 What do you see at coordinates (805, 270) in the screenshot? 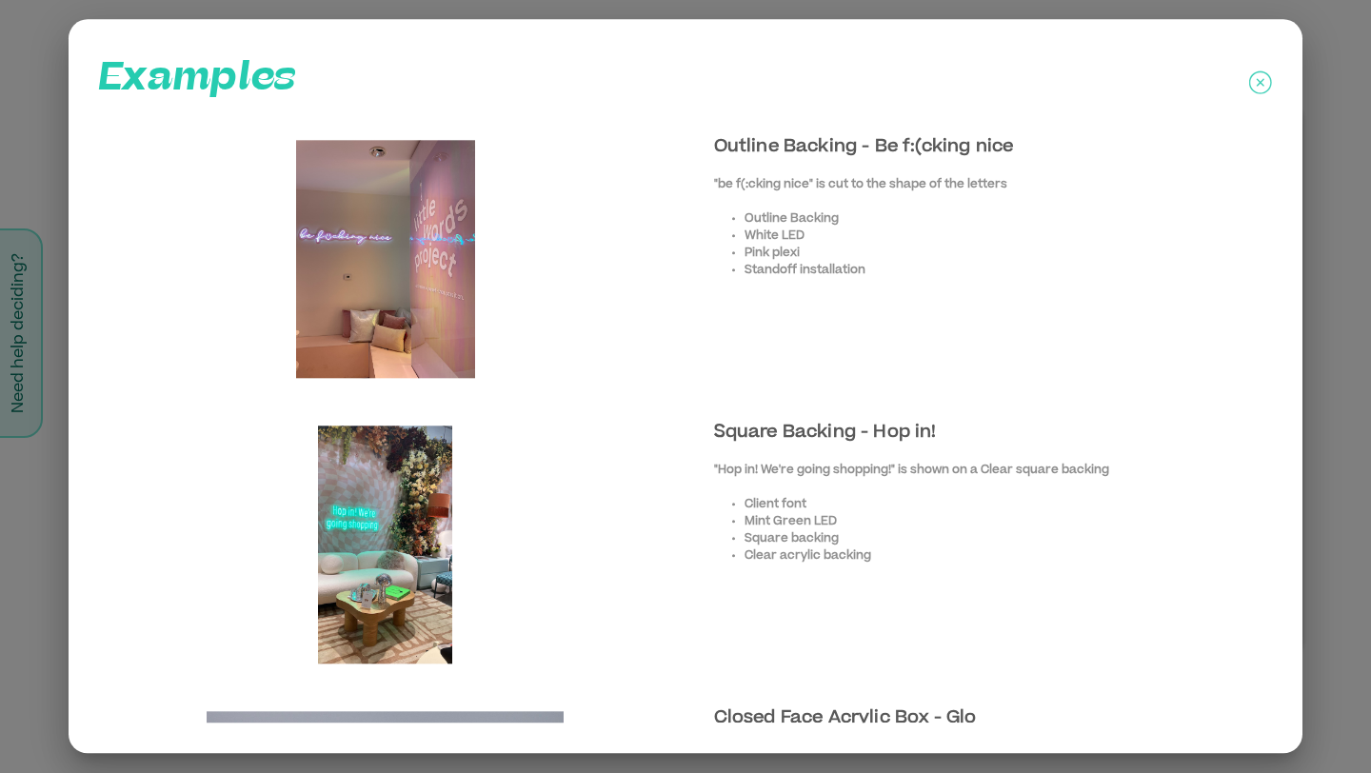
I see `span: Standoff installation` at bounding box center [805, 270].